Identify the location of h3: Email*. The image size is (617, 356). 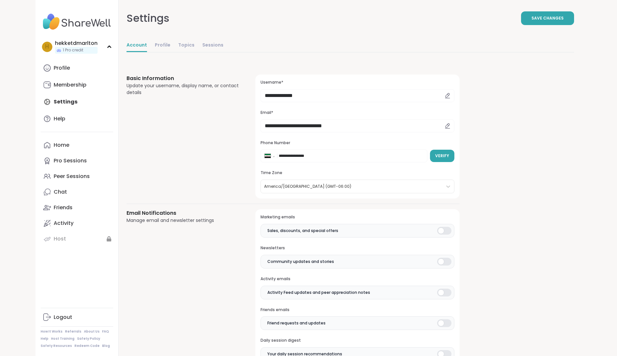
(357, 113).